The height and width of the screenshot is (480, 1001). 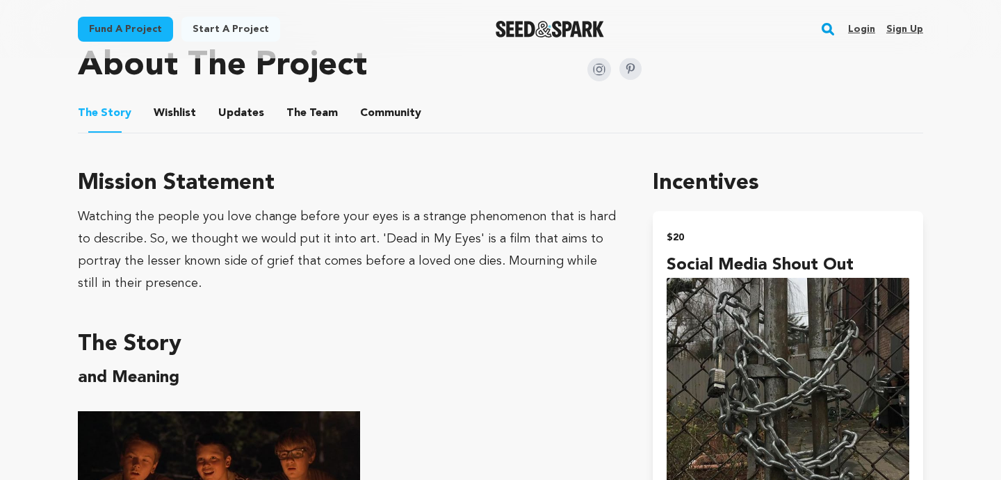 I want to click on span: Wishlist, so click(x=174, y=113).